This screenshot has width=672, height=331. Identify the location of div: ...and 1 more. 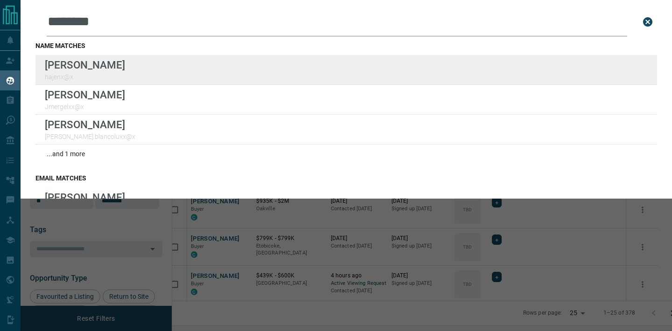
(346, 154).